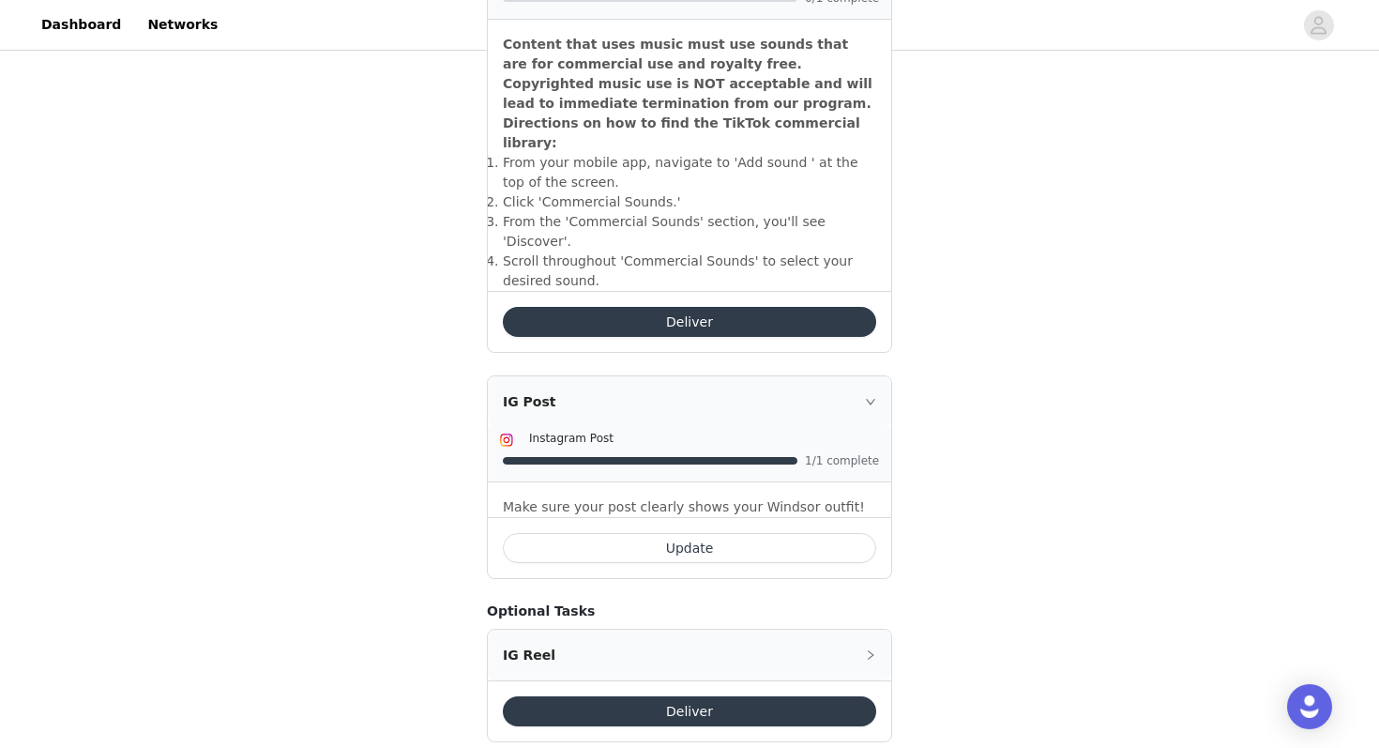  I want to click on div: avatar, so click(1318, 25).